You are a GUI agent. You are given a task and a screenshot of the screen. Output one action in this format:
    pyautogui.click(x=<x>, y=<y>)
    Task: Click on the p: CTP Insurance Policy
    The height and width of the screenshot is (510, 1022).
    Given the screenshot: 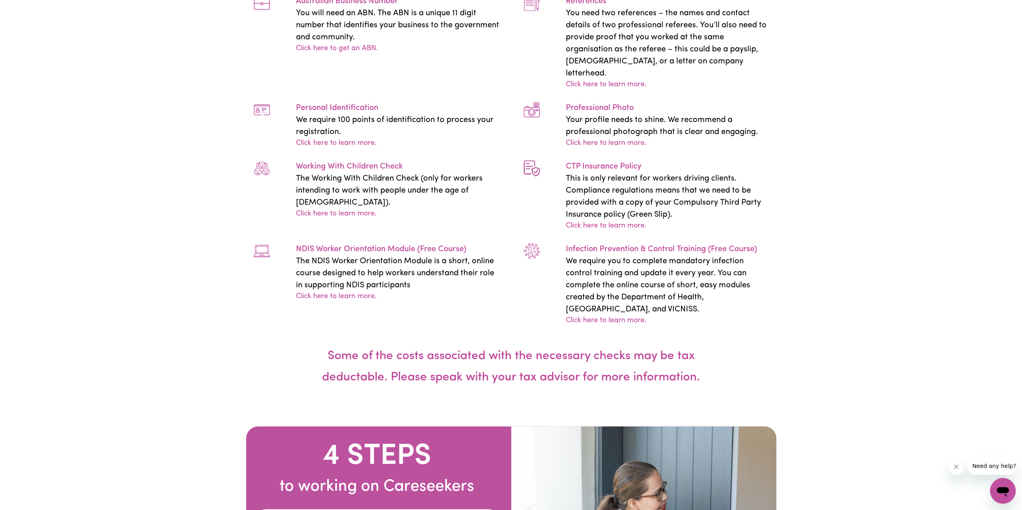 What is the action you would take?
    pyautogui.click(x=668, y=167)
    